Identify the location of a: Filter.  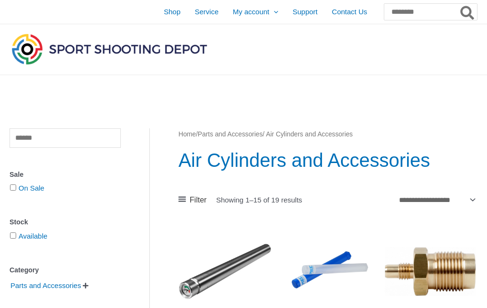
(192, 200).